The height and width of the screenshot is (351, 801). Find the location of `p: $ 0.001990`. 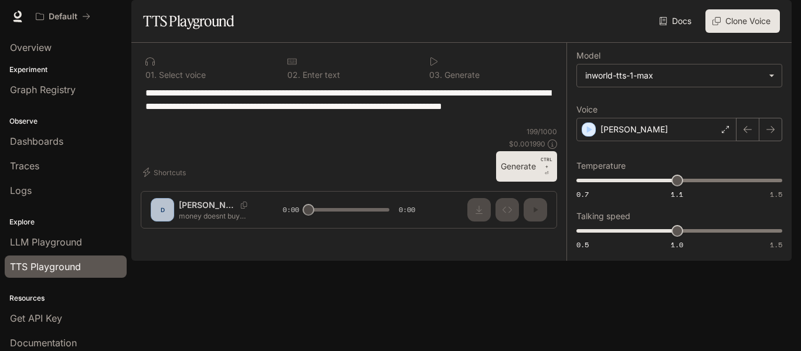

p: $ 0.001990 is located at coordinates (527, 144).